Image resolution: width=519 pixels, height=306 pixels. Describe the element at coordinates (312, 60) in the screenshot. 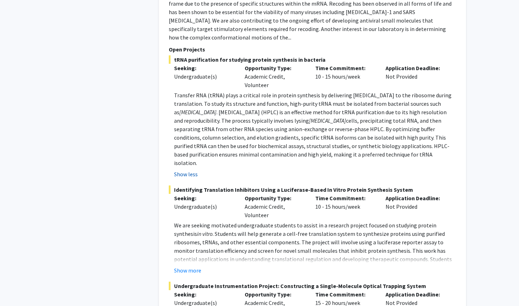

I see `span: tRNA purification for studying protein synthesis in bacteria` at that location.